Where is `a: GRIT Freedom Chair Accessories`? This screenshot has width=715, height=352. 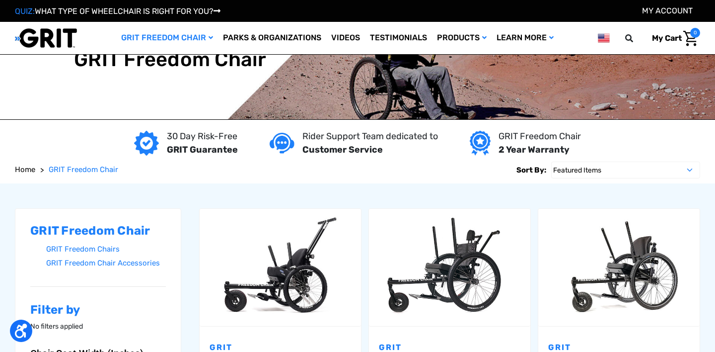
a: GRIT Freedom Chair Accessories is located at coordinates (106, 263).